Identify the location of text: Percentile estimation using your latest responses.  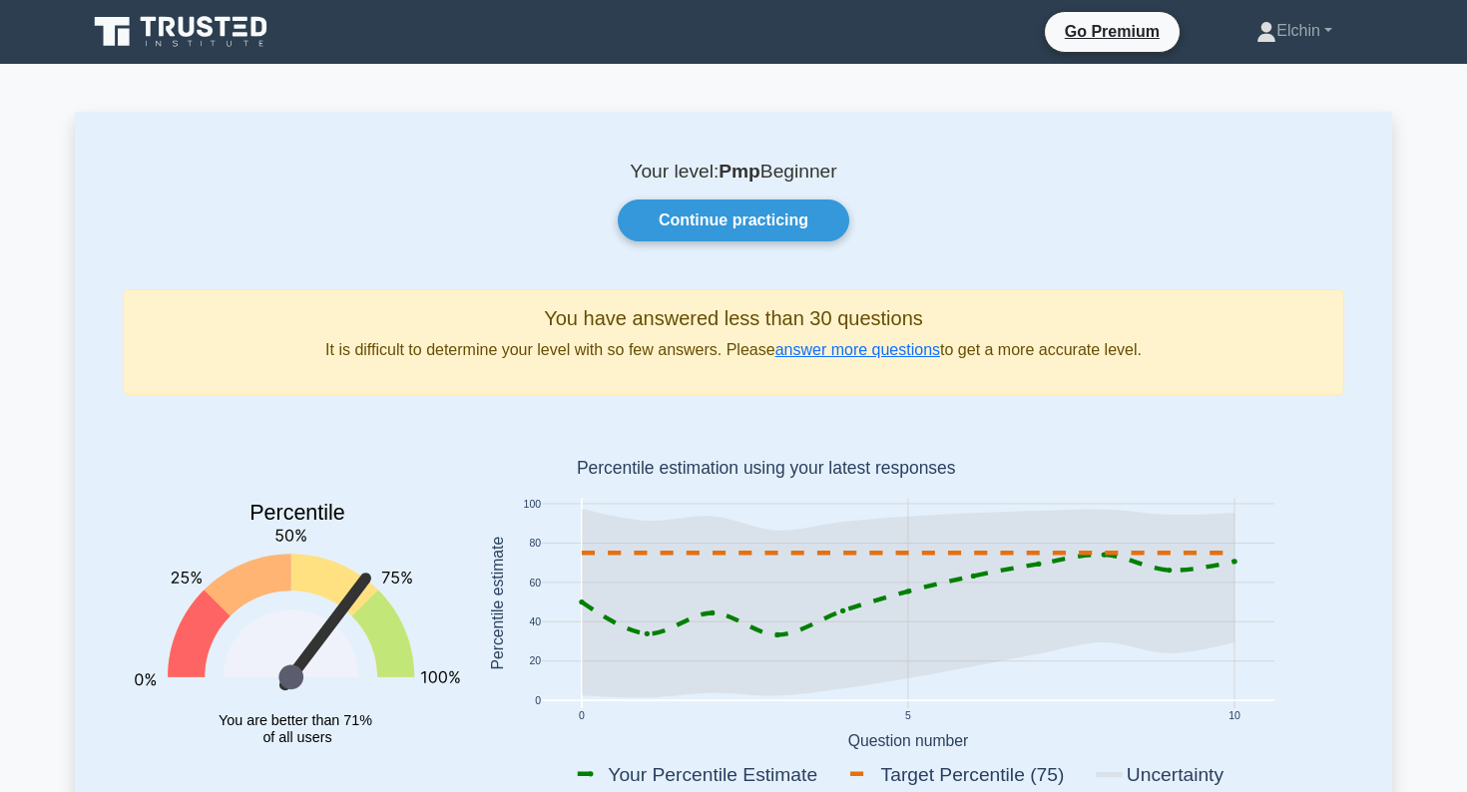
(766, 469).